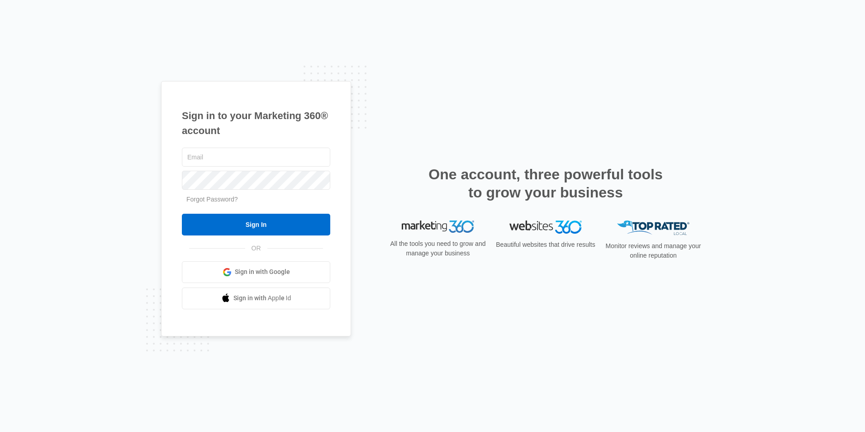  Describe the element at coordinates (256, 224) in the screenshot. I see `input: Sign In` at that location.